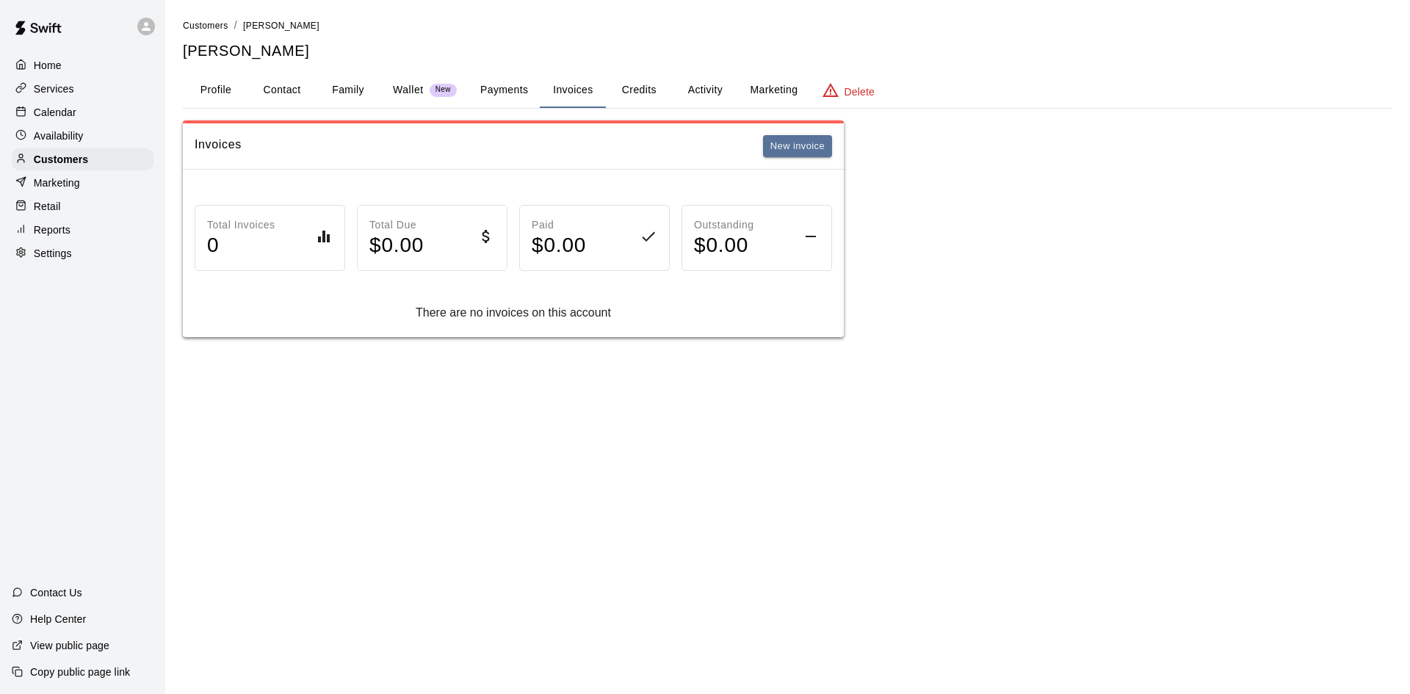 The height and width of the screenshot is (694, 1410). What do you see at coordinates (58, 619) in the screenshot?
I see `p: Help Center` at bounding box center [58, 619].